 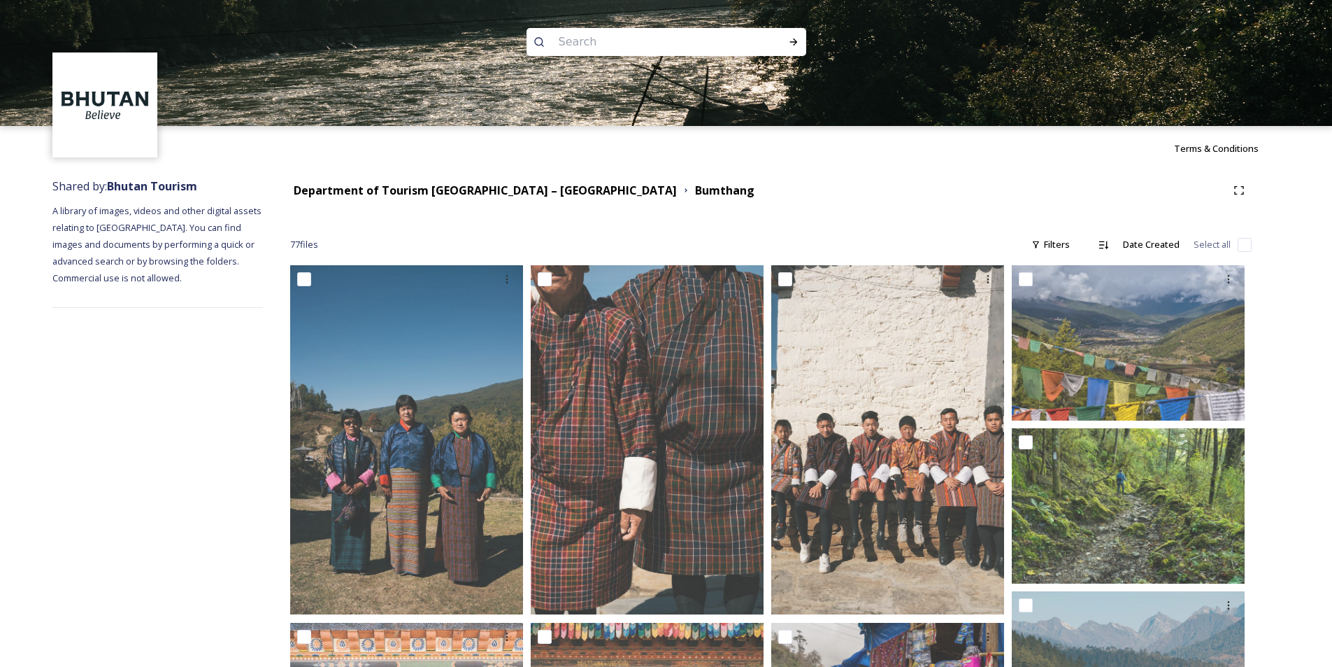 I want to click on div: Filters, so click(x=1050, y=244).